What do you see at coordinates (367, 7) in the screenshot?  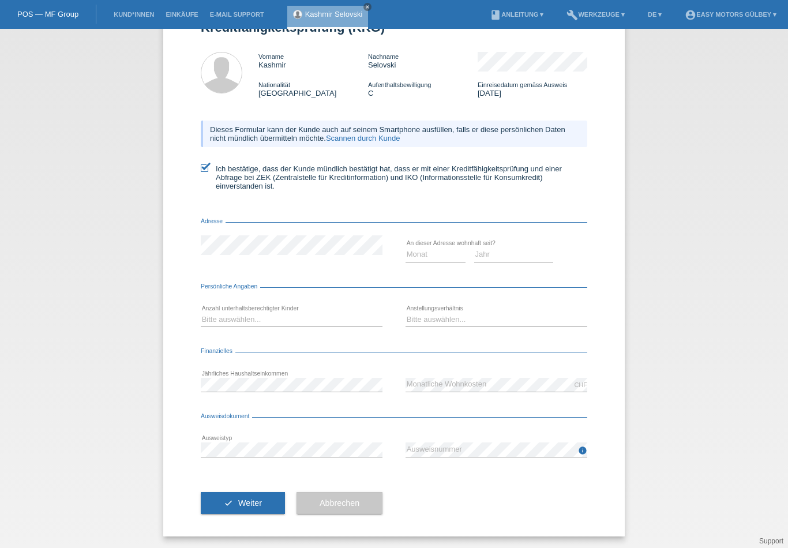 I see `a: close` at bounding box center [367, 7].